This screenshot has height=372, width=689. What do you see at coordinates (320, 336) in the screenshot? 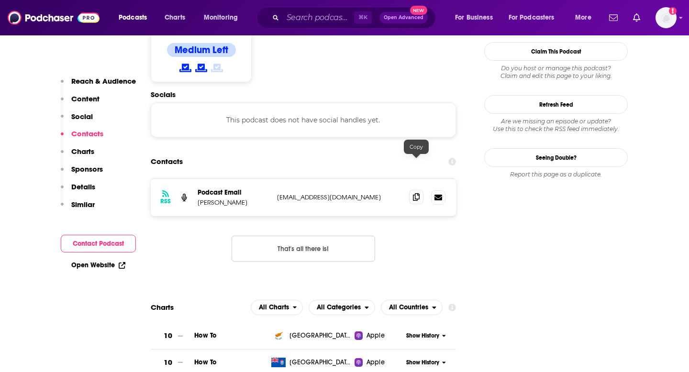
I see `span: Cyprus` at bounding box center [320, 336].